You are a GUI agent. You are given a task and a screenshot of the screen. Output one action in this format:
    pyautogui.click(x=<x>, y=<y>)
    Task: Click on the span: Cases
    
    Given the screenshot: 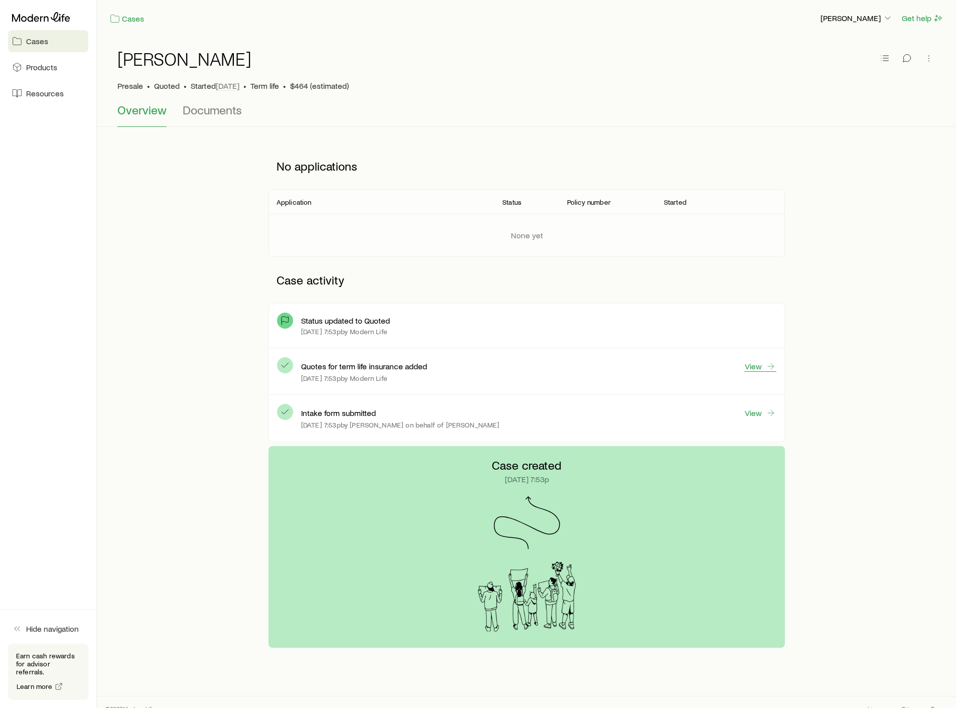 What is the action you would take?
    pyautogui.click(x=37, y=41)
    